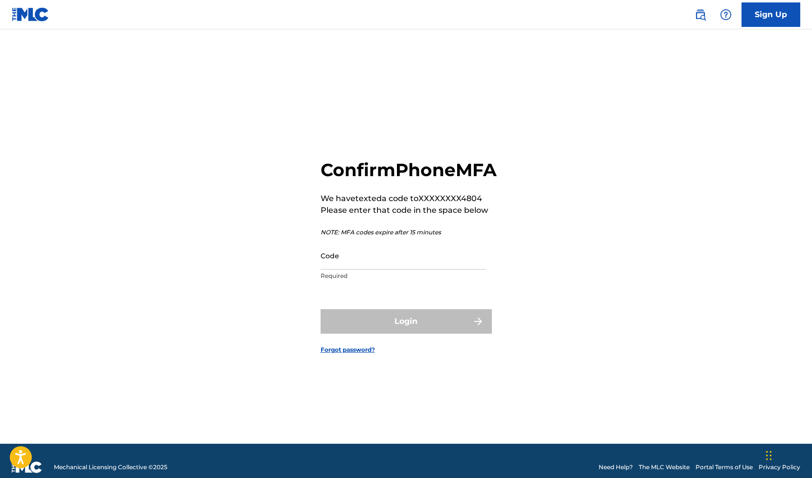  Describe the element at coordinates (408, 232) in the screenshot. I see `p: NOTE: MFA codes expire after 15 minutes` at that location.